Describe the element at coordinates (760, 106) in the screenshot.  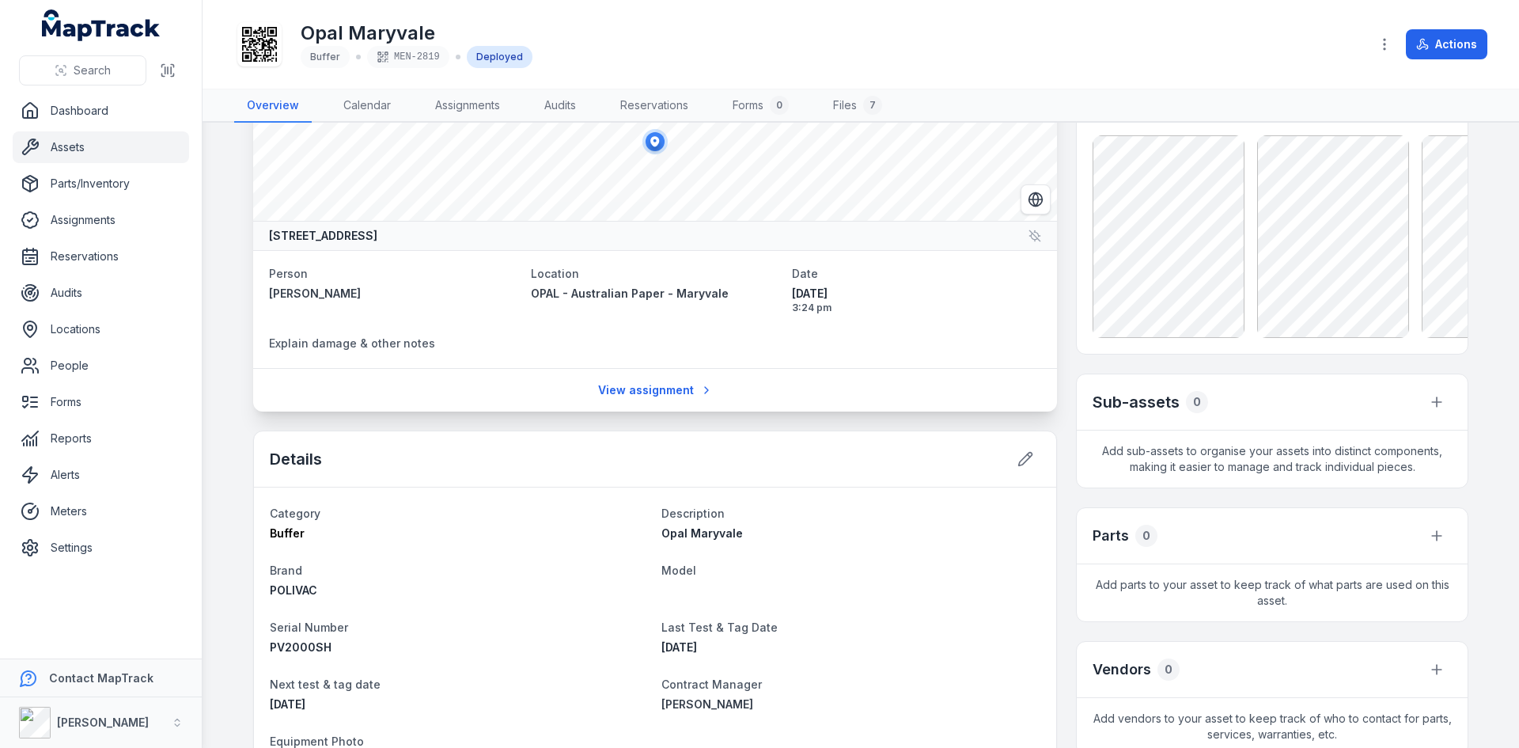
I see `a: Forms0` at that location.